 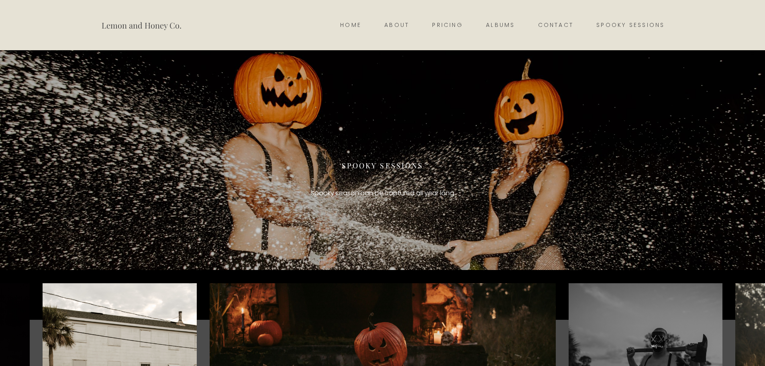 I want to click on span: long, so click(x=447, y=193).